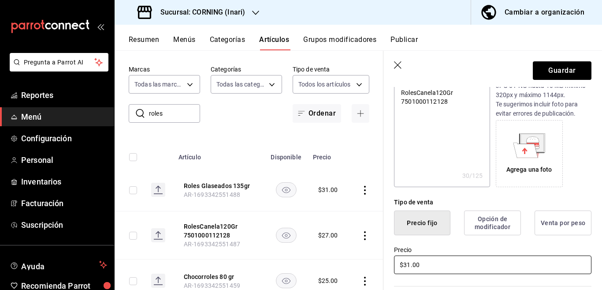 This screenshot has height=290, width=602. What do you see at coordinates (184, 43) in the screenshot?
I see `button: Menús` at bounding box center [184, 43].